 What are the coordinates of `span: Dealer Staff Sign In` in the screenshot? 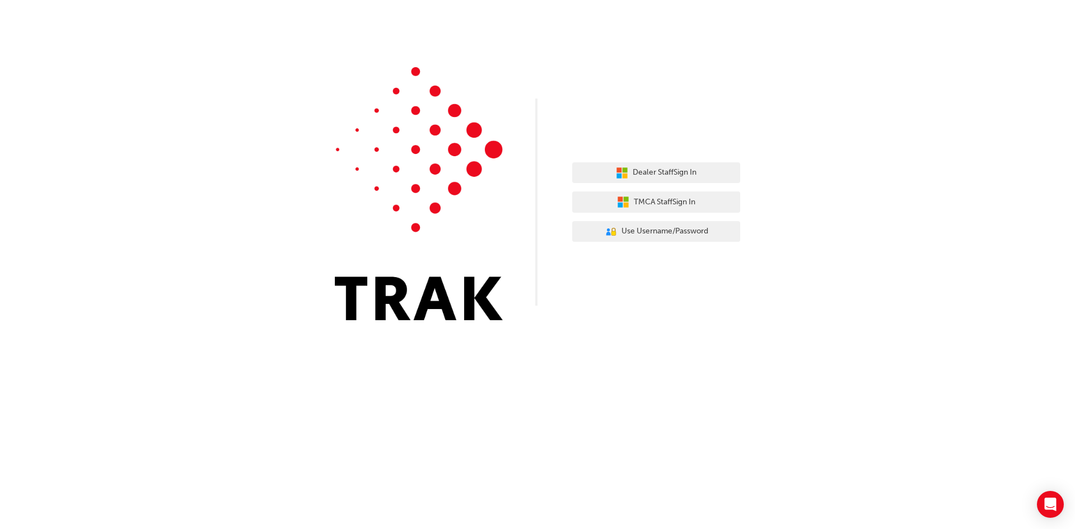 It's located at (664, 172).